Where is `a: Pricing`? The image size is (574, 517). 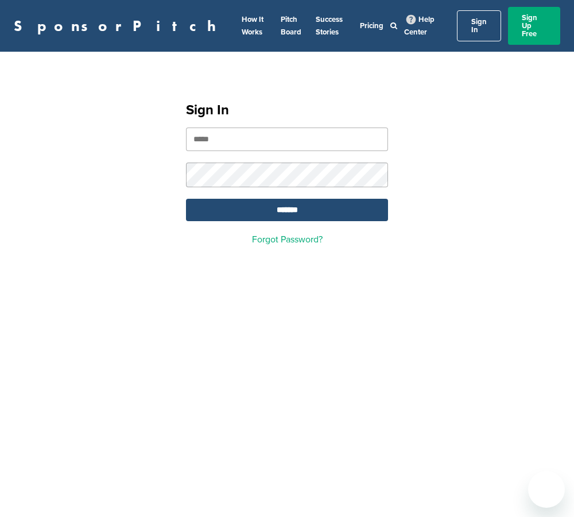
a: Pricing is located at coordinates (372, 26).